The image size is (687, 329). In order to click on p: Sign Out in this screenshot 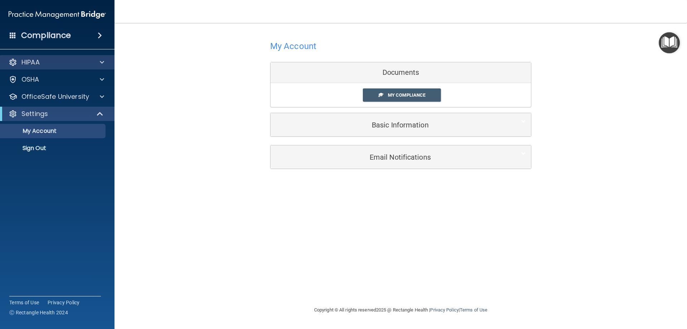, I will do `click(53, 148)`.